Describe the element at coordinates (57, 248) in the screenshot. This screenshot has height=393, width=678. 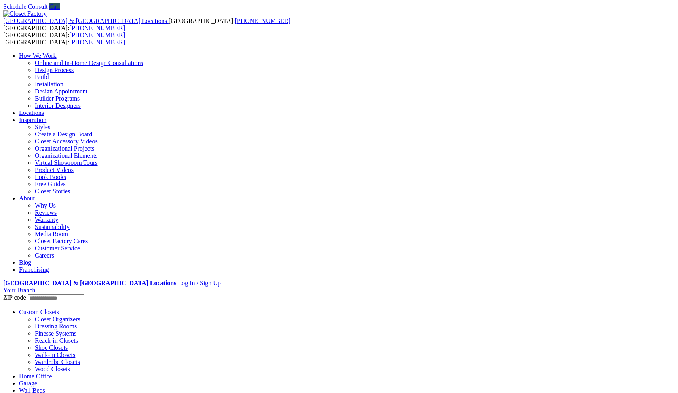
I see `a: Customer Service` at that location.